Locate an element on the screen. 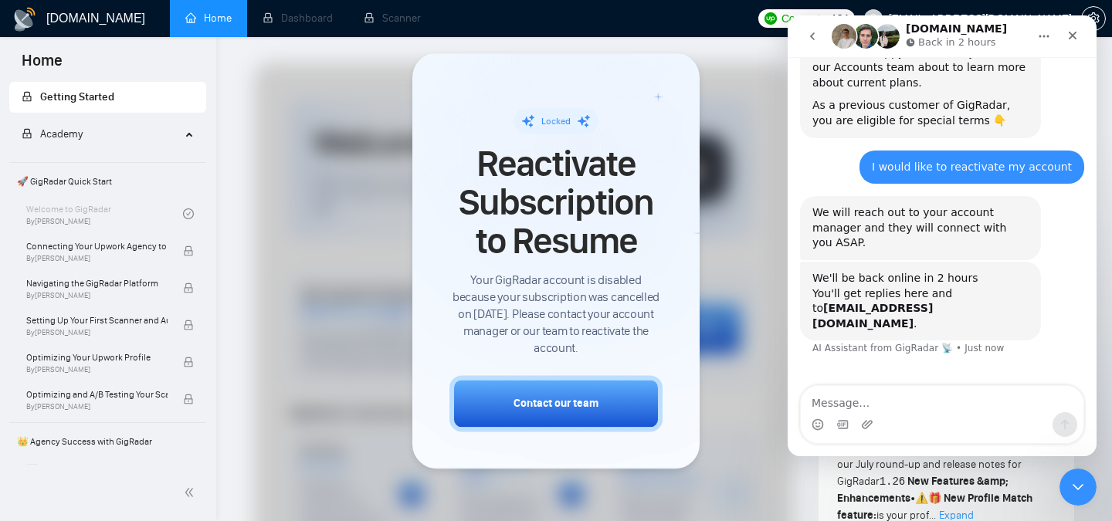 Image resolution: width=1112 pixels, height=521 pixels. div: We will reach out to your account manager and they will connect with you ASAP. is located at coordinates (133, 212).